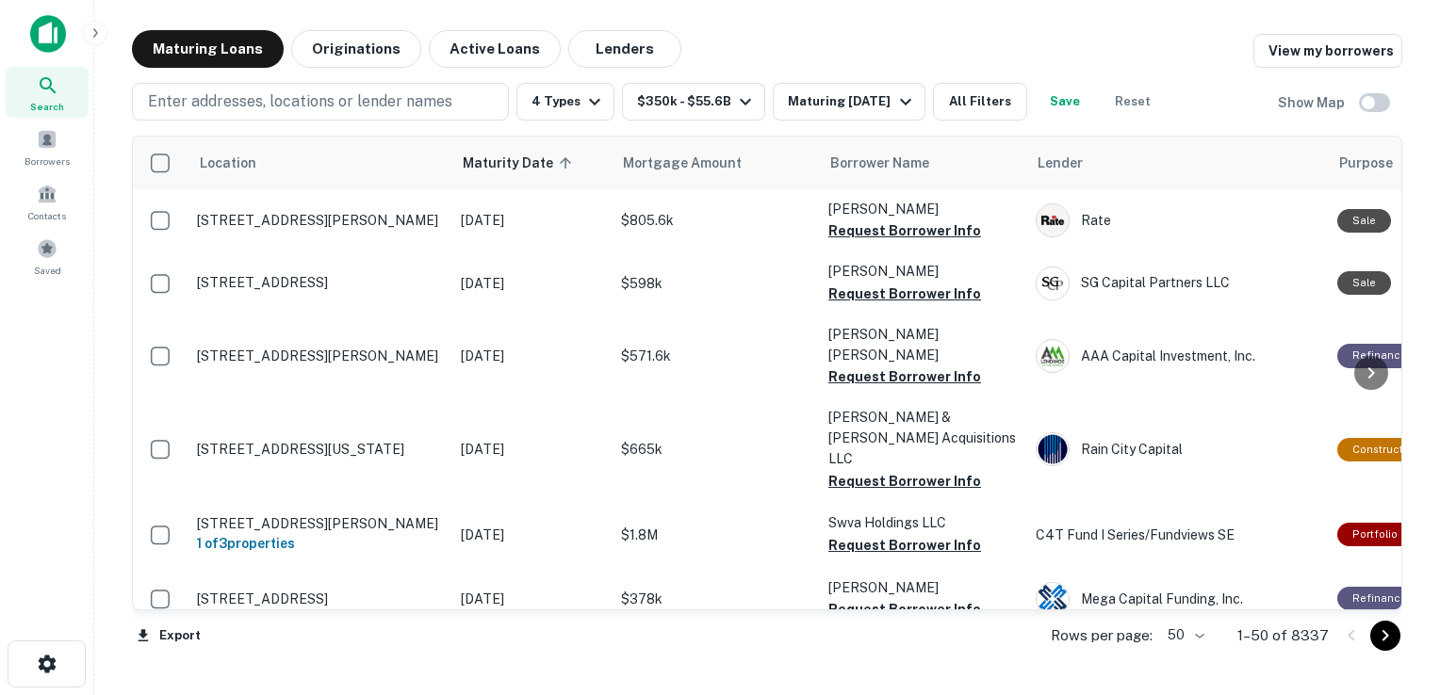  What do you see at coordinates (319, 544) in the screenshot?
I see `h6: 1 of 3 properties` at bounding box center [319, 544].